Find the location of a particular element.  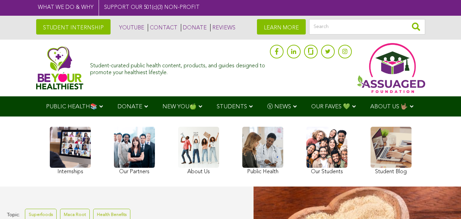

a: DONATE is located at coordinates (194, 28).